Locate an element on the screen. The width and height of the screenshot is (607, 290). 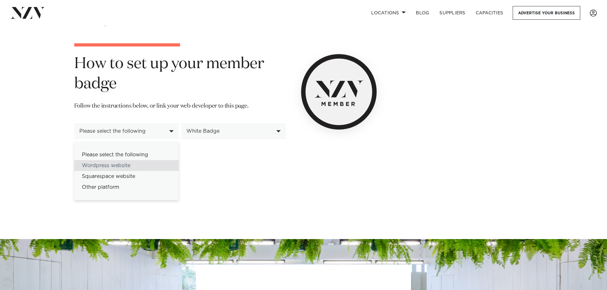
h1: How to set up your member badge is located at coordinates (180, 74).